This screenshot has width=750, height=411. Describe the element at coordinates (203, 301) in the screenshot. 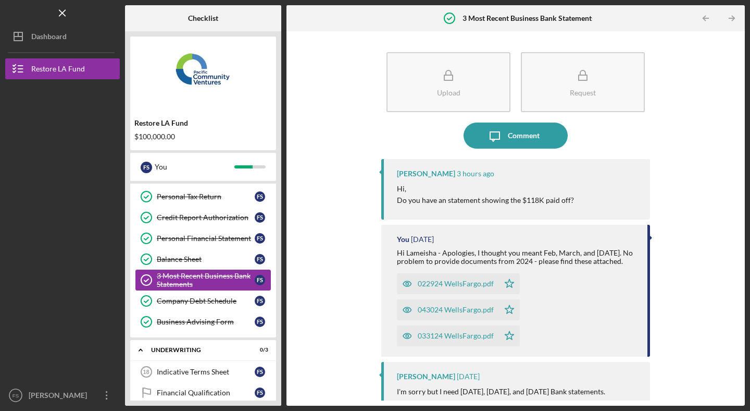

I see `a: Company Debt ScheduleFS` at that location.